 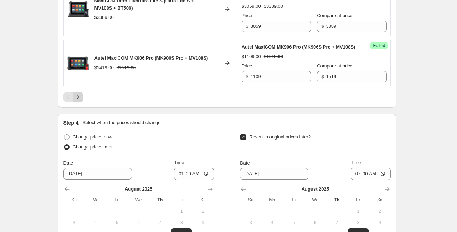 What do you see at coordinates (379, 46) in the screenshot?
I see `span: Edited` at bounding box center [379, 46].